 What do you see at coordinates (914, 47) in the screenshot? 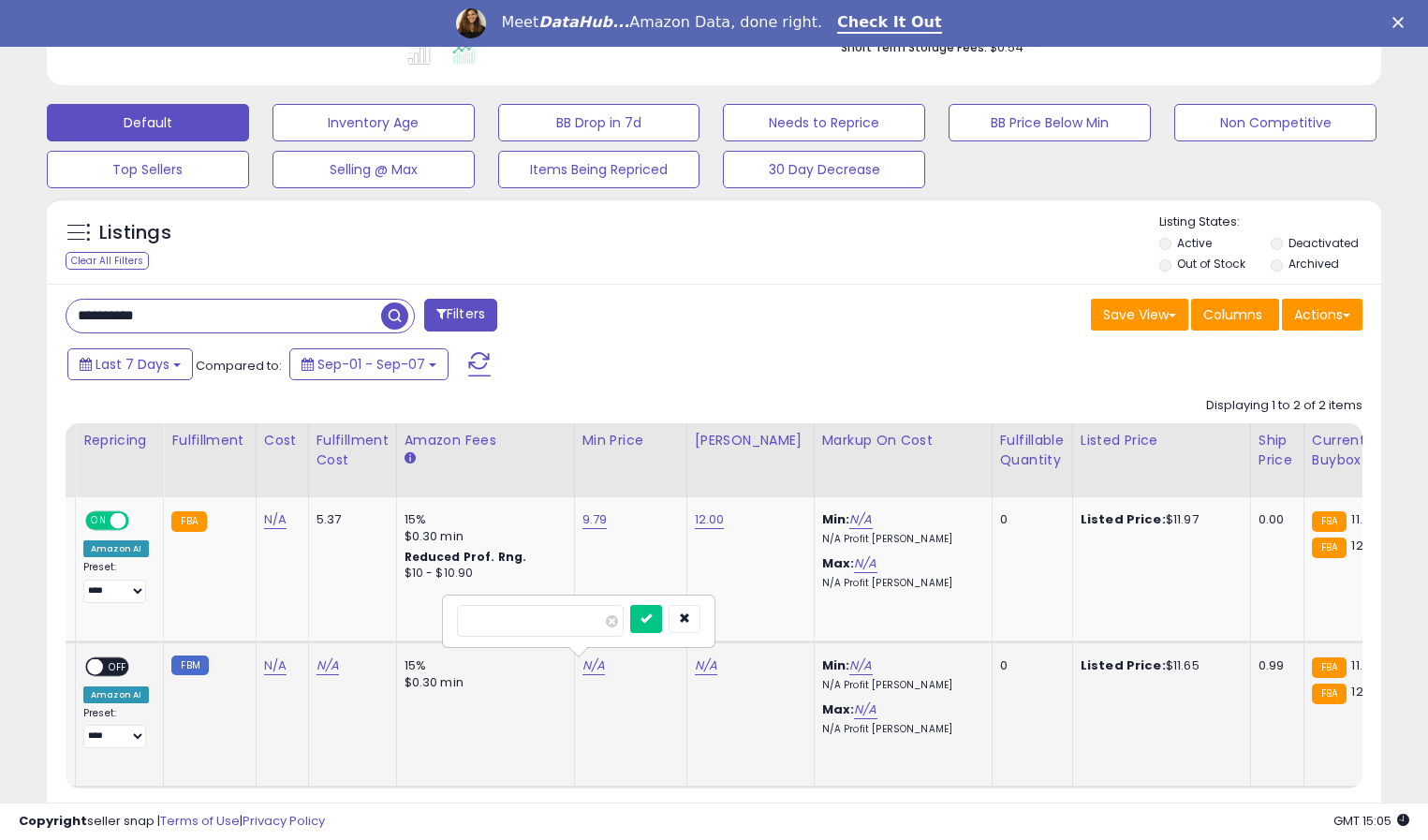
I see `b: Short Term Storage Fees:` at bounding box center [914, 47].